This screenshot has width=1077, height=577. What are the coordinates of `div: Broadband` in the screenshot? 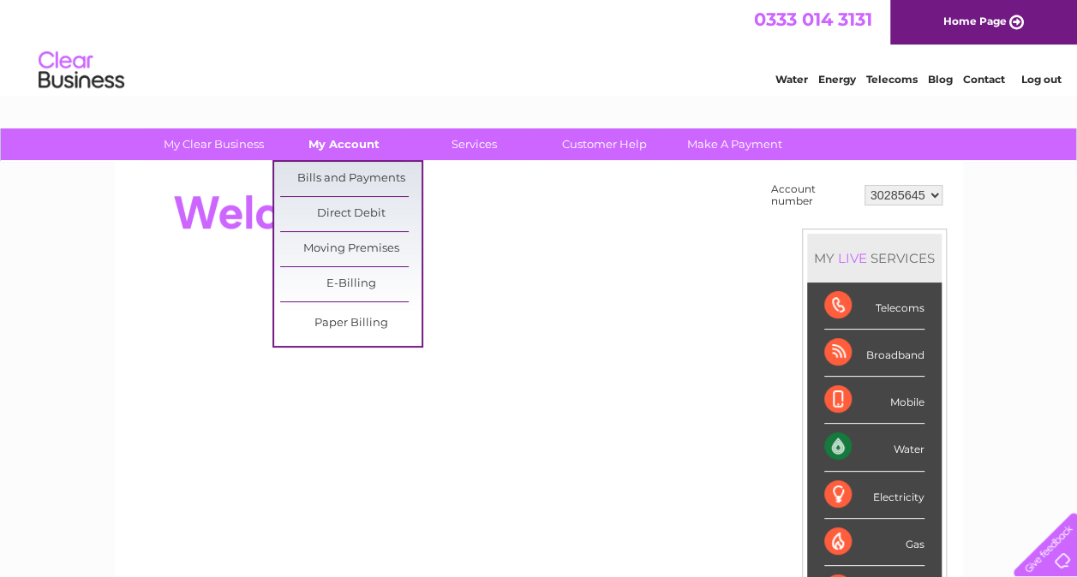 It's located at (874, 353).